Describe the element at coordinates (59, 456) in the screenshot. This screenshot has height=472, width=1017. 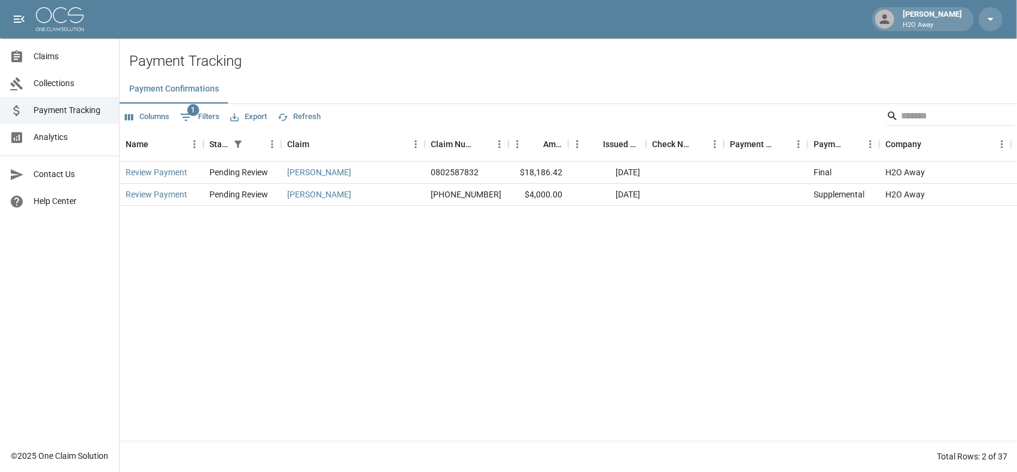
I see `div: © 2025 One Claim Solution` at that location.